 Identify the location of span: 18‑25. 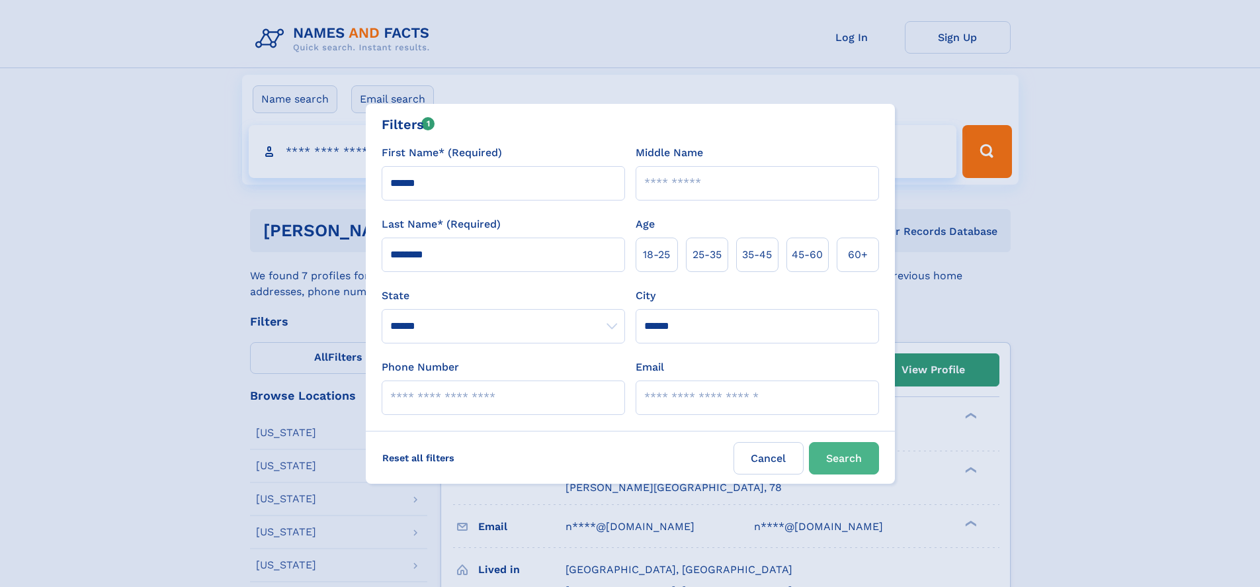
(656, 255).